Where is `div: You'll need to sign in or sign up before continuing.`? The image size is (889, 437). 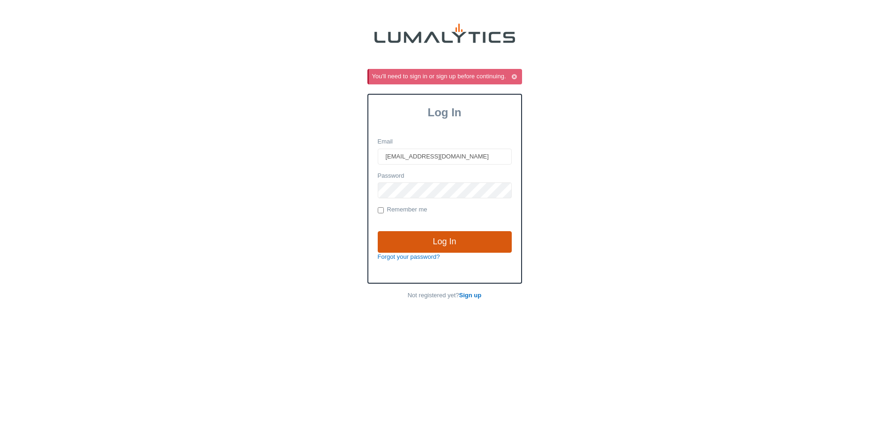
div: You'll need to sign in or sign up before continuing. is located at coordinates (446, 76).